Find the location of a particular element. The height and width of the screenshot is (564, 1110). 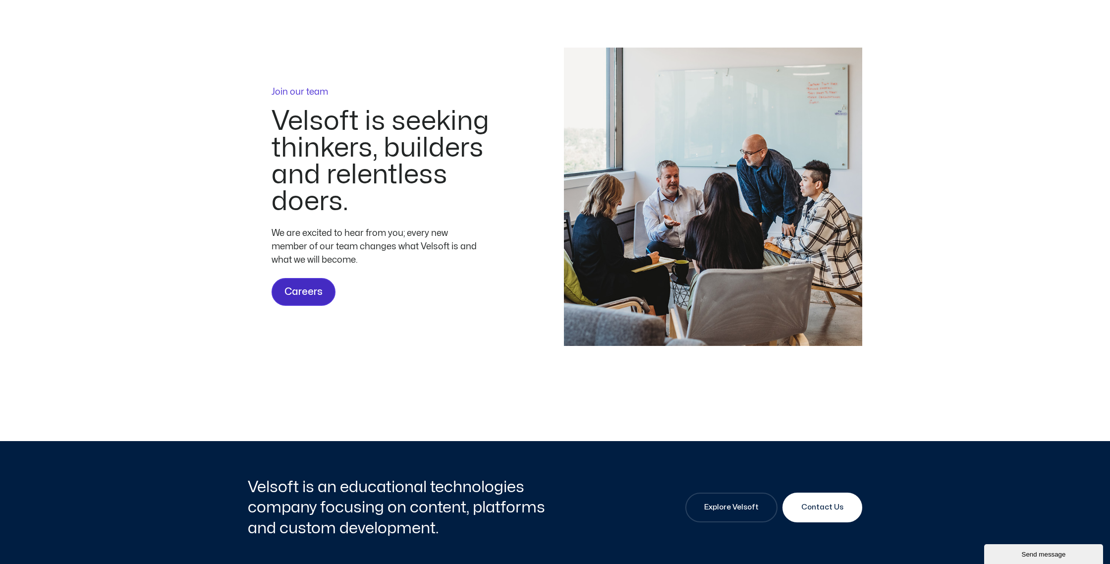

a: Explore Velsoft is located at coordinates (731, 507).